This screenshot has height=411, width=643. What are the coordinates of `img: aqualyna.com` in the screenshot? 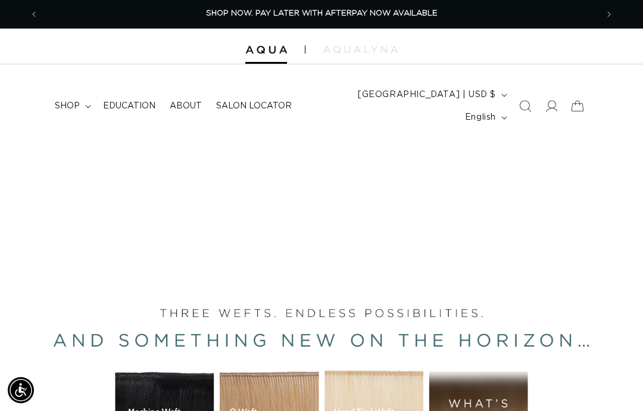 It's located at (360, 49).